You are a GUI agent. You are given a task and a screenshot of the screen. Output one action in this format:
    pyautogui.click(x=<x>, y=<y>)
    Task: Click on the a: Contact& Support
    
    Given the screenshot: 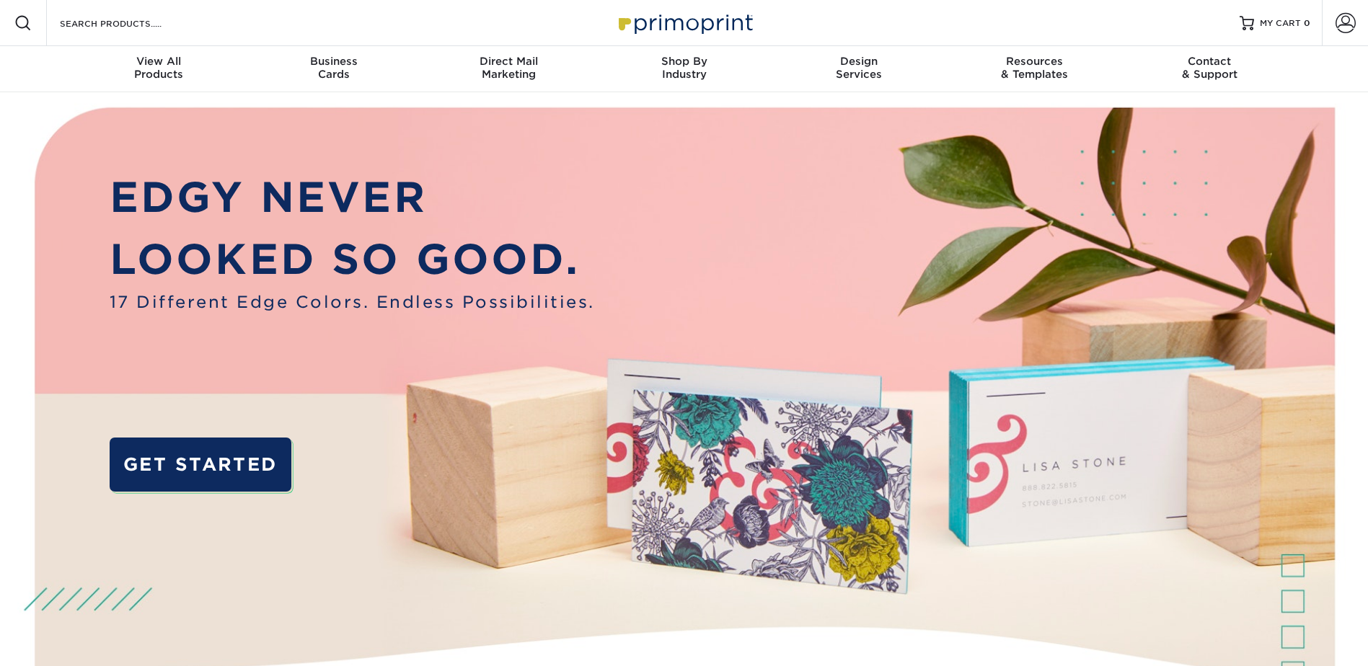 What is the action you would take?
    pyautogui.click(x=1209, y=69)
    